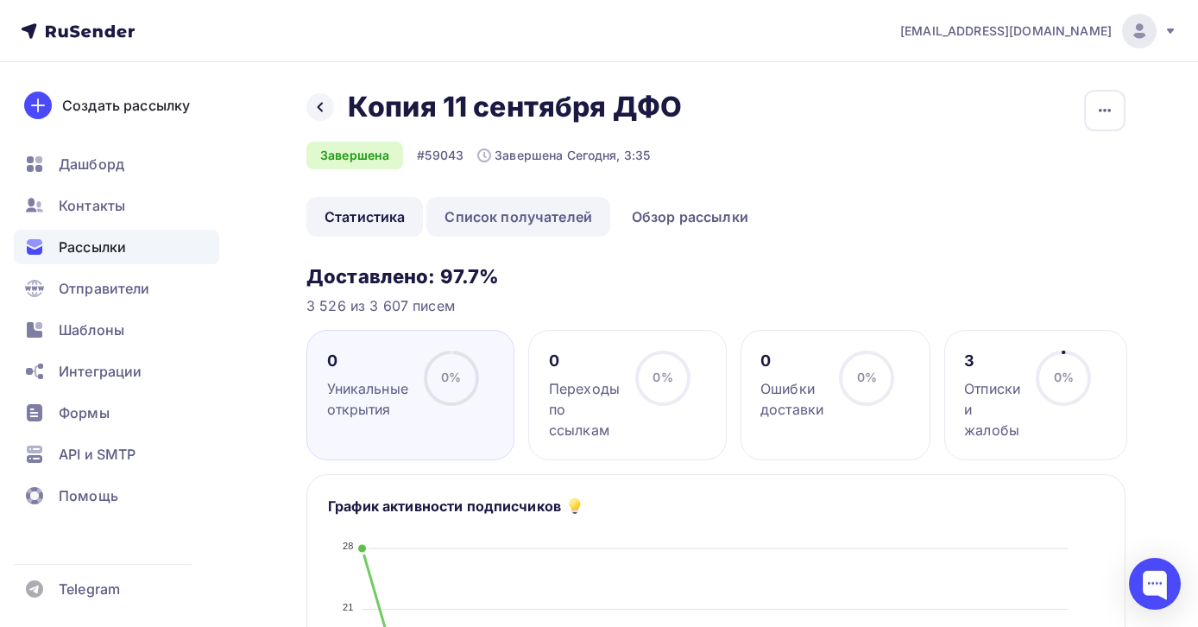  Describe the element at coordinates (690, 217) in the screenshot. I see `a: Обзор рассылки` at that location.